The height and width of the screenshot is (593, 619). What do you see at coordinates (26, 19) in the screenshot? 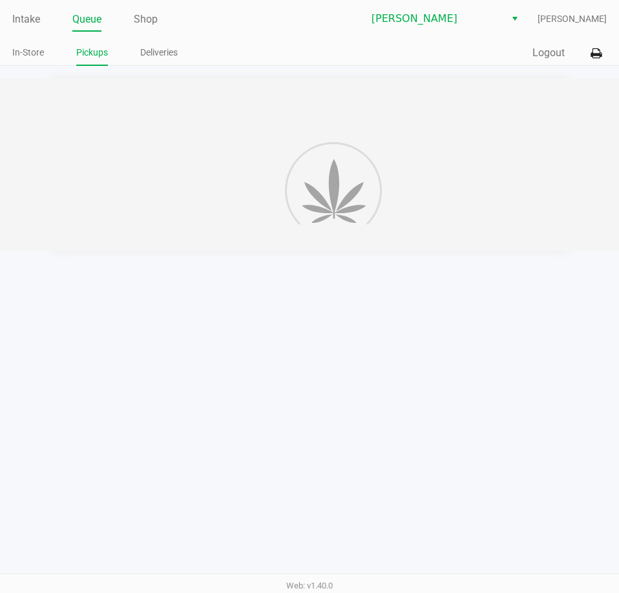
I see `a: Intake` at bounding box center [26, 19].